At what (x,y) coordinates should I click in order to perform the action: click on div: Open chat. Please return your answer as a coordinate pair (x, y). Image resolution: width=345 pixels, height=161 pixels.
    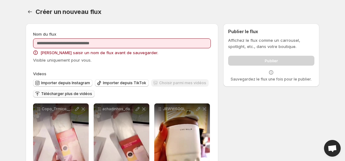
    Looking at the image, I should click on (332, 148).